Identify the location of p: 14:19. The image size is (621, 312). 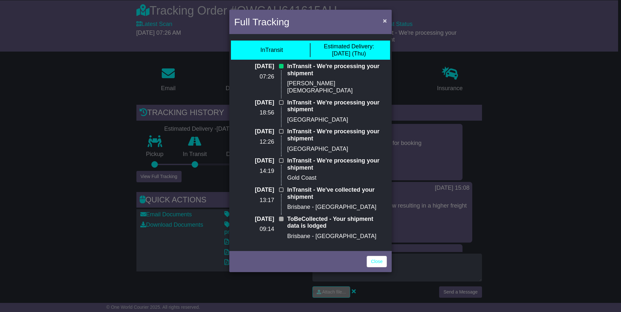
(254, 171).